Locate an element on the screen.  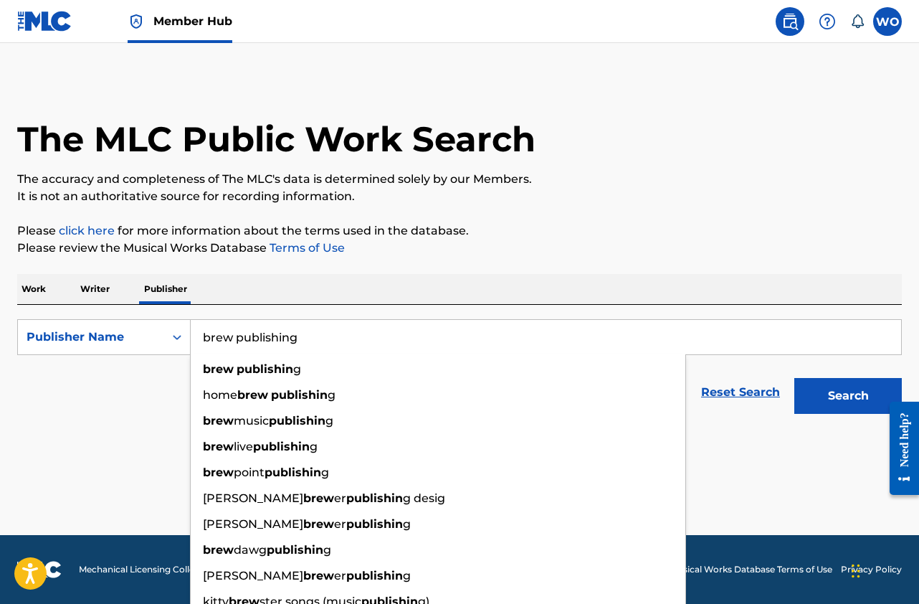
span: live is located at coordinates (243, 446).